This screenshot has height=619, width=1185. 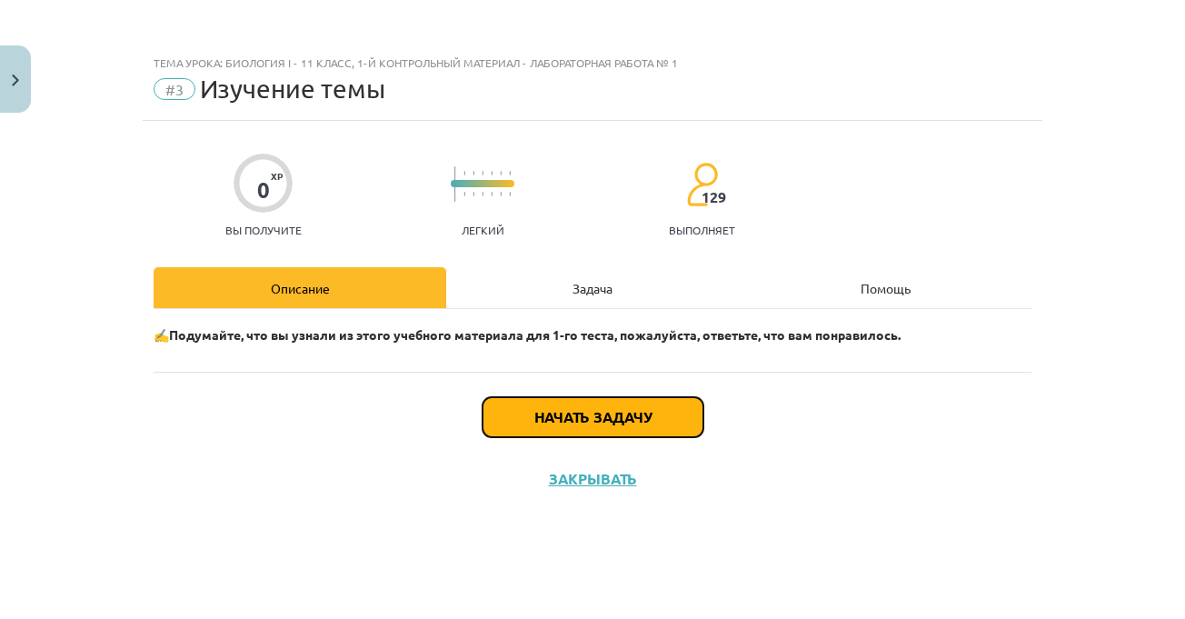 I want to click on img: icon-long-line-d9ea69661e0d244f92f715978eff75569469978d946b2353a9bb055b3ed8787d.svg, so click(x=455, y=184).